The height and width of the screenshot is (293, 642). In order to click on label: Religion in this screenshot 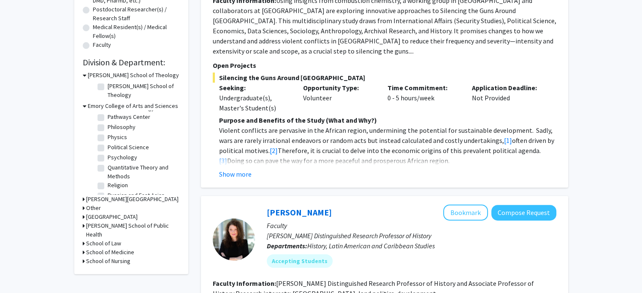, I will do `click(118, 185)`.